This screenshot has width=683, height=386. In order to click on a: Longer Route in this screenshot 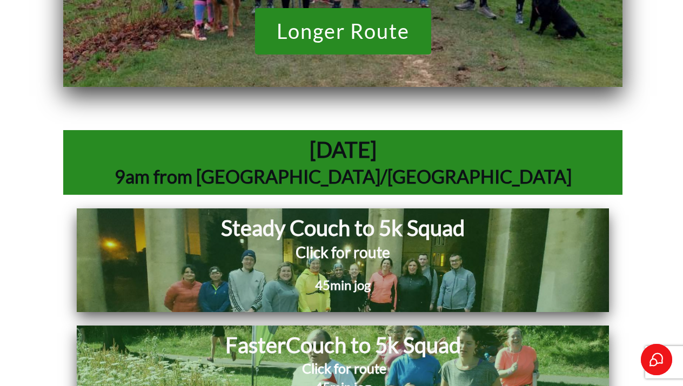, I will do `click(343, 31)`.